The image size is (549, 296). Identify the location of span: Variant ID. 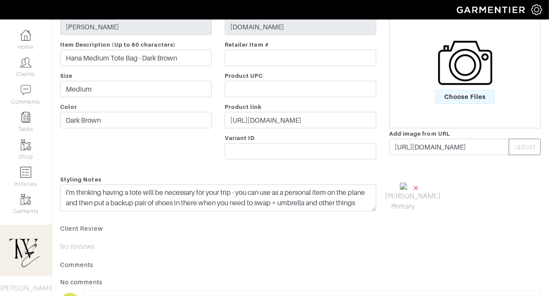
(240, 138).